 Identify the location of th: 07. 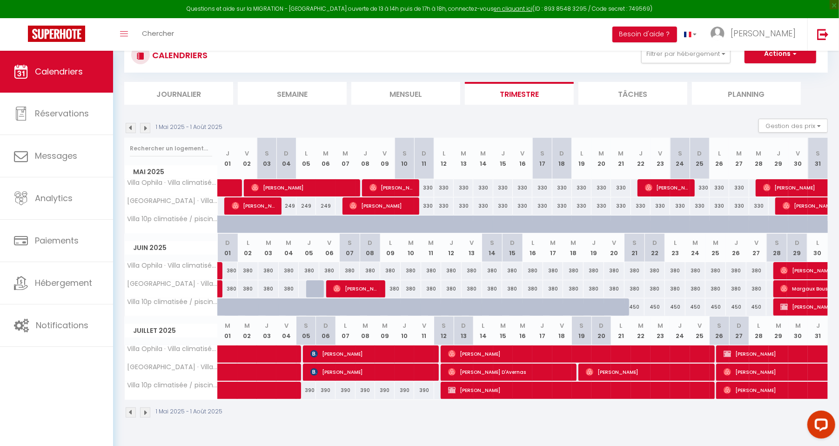
(345, 158).